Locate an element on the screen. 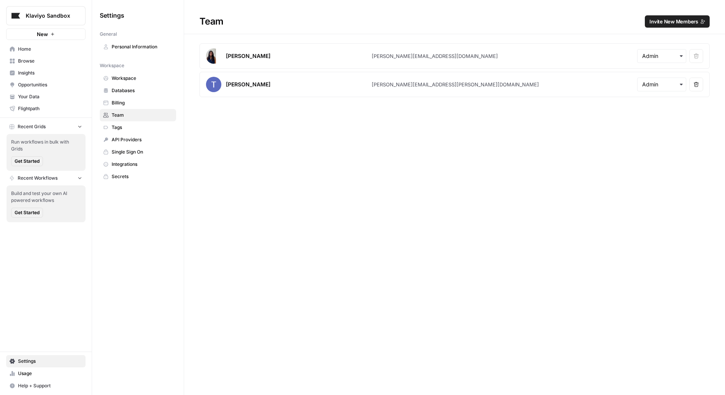  button: Invite New Members is located at coordinates (677, 21).